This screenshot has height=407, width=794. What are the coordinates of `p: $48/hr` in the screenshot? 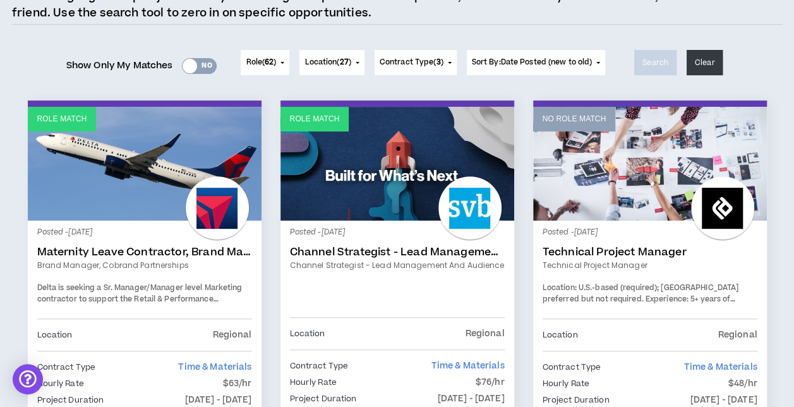 It's located at (742, 383).